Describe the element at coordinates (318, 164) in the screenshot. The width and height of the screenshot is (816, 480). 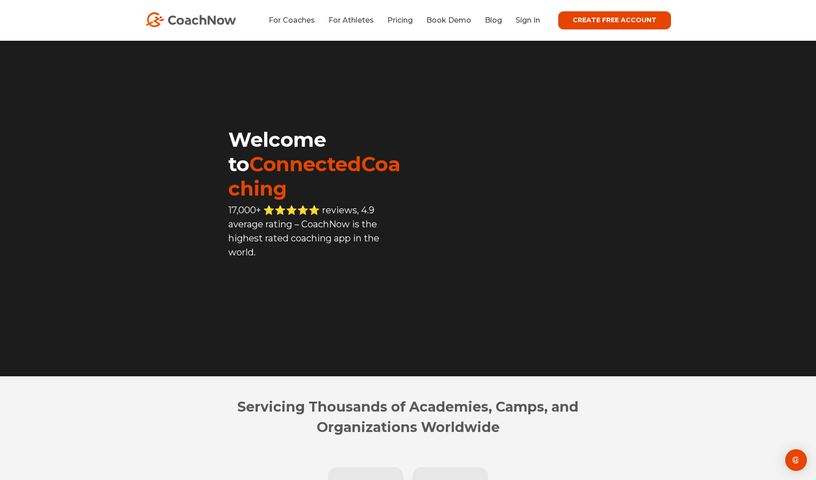
I see `h1: Welcome to` at that location.